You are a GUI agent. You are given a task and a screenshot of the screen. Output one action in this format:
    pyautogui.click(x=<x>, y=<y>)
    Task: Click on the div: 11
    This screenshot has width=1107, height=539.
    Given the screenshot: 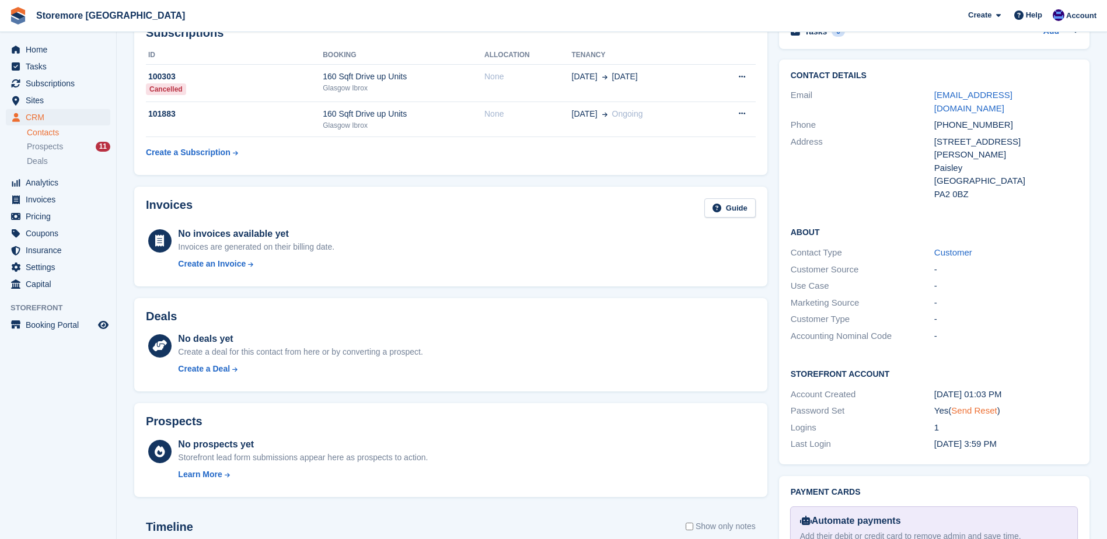 What is the action you would take?
    pyautogui.click(x=103, y=146)
    